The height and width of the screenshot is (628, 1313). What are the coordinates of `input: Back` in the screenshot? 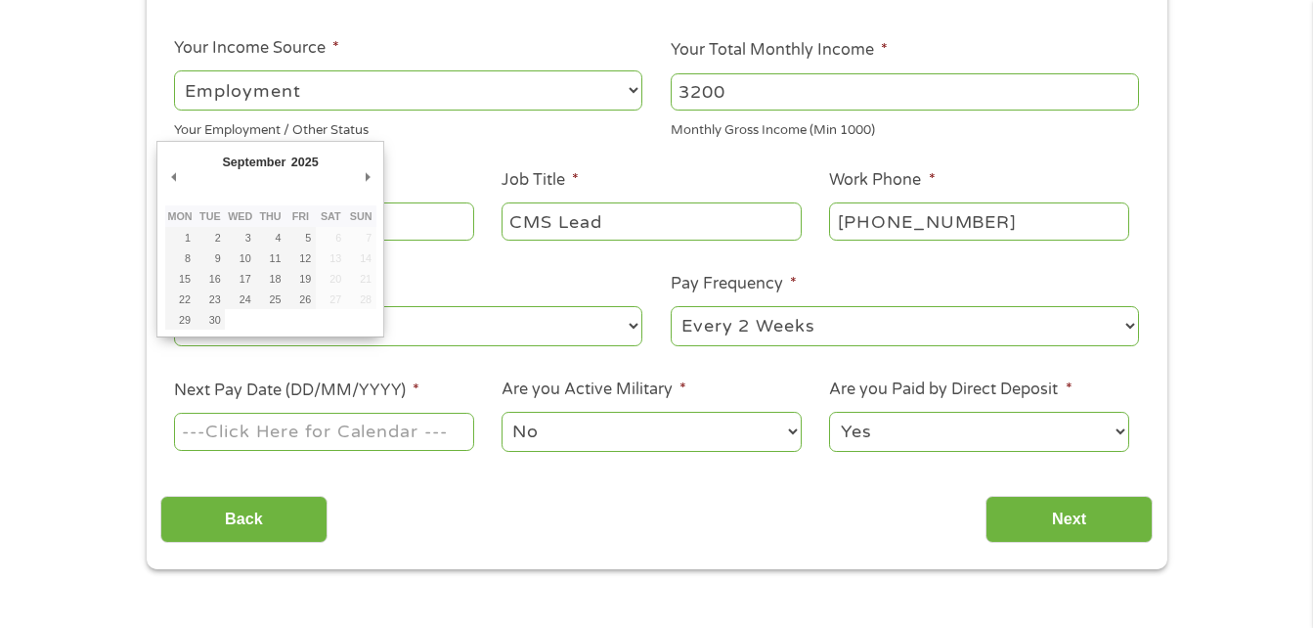 It's located at (243, 519).